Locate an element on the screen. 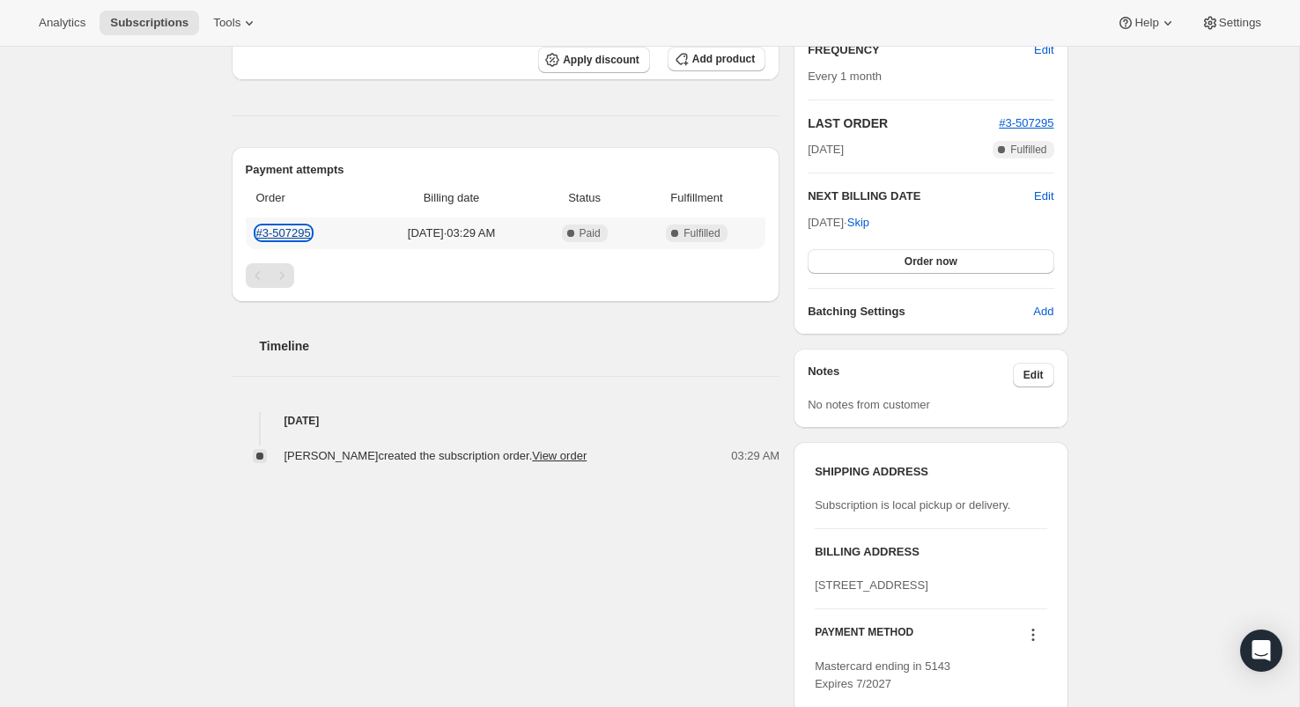 The image size is (1300, 707). h3: BILLING ADDRESS is located at coordinates (930, 552).